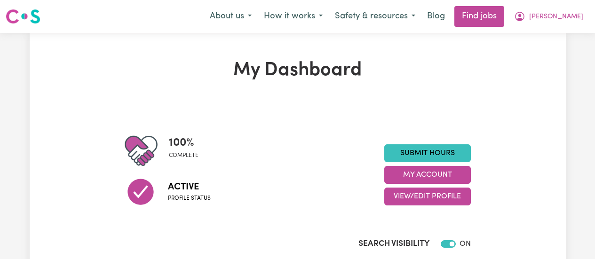  Describe the element at coordinates (465, 244) in the screenshot. I see `span: ON` at that location.